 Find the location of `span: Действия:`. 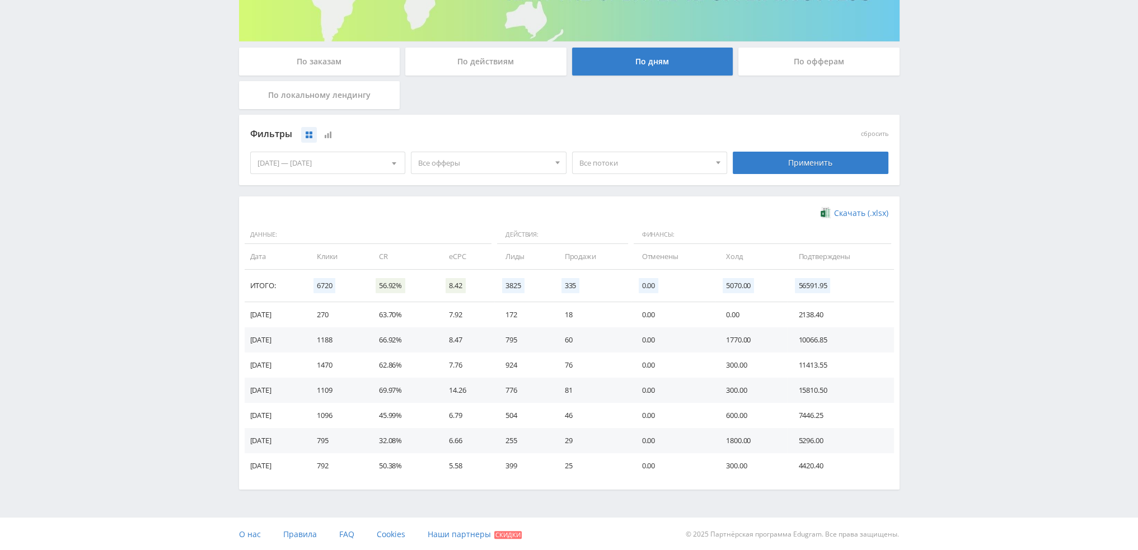

span: Действия: is located at coordinates (562, 235).